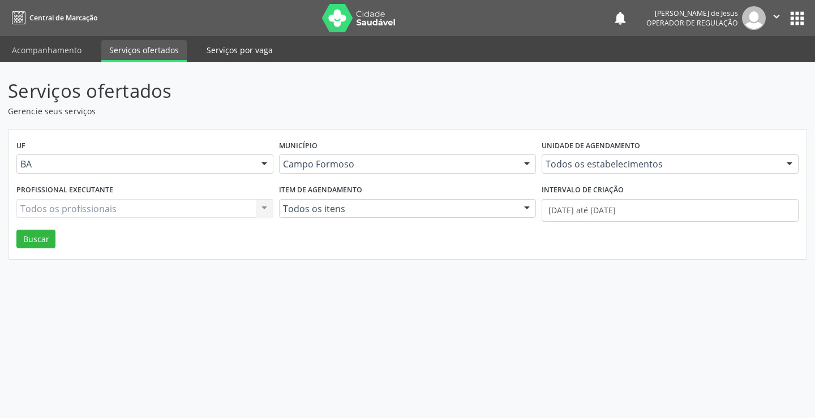 Image resolution: width=815 pixels, height=418 pixels. What do you see at coordinates (36, 239) in the screenshot?
I see `button: Buscar` at bounding box center [36, 239].